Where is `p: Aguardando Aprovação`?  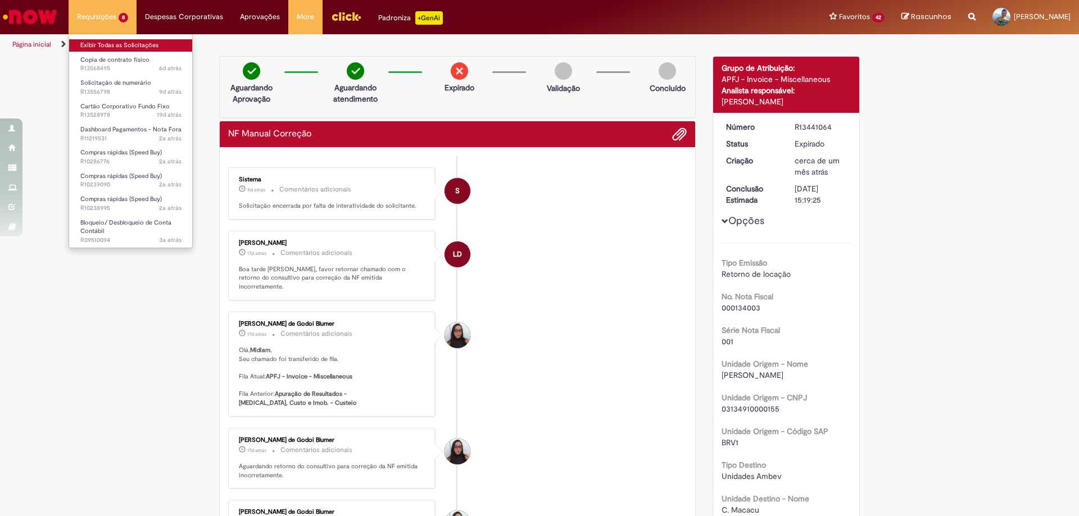 p: Aguardando Aprovação is located at coordinates (251, 93).